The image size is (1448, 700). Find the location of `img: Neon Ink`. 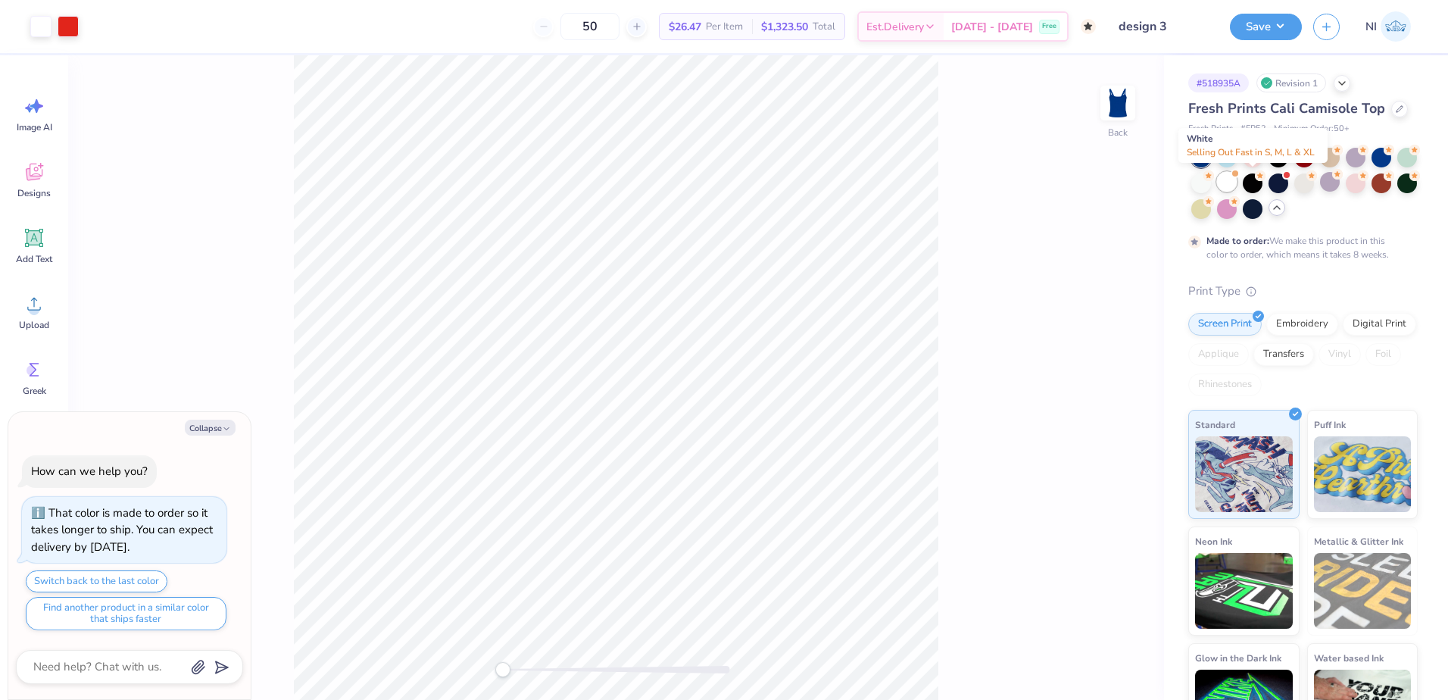

img: Neon Ink is located at coordinates (1243, 591).